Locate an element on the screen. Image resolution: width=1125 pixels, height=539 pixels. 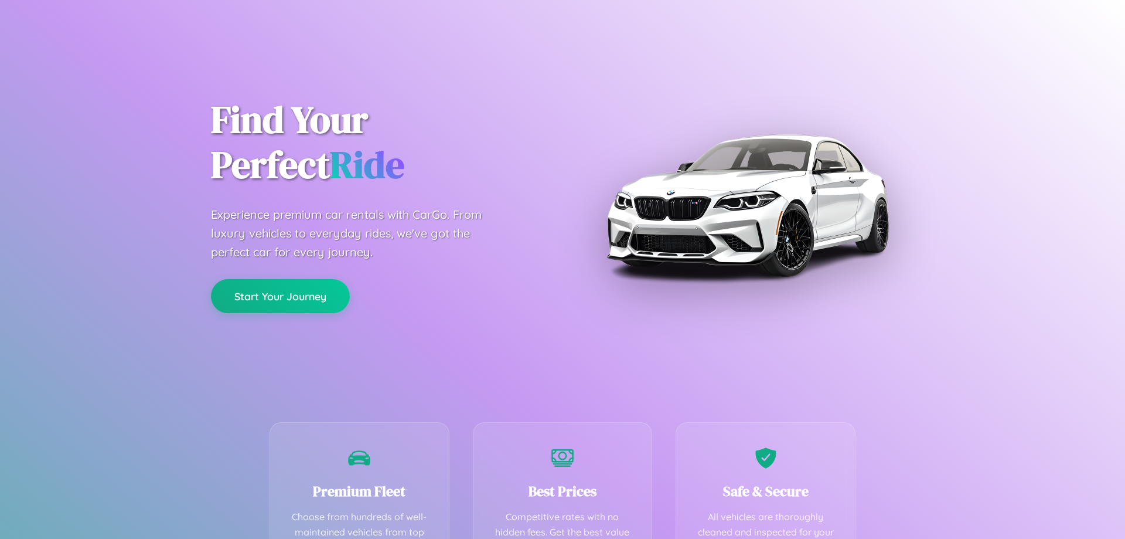
h3: Safe & Secure is located at coordinates (765, 490).